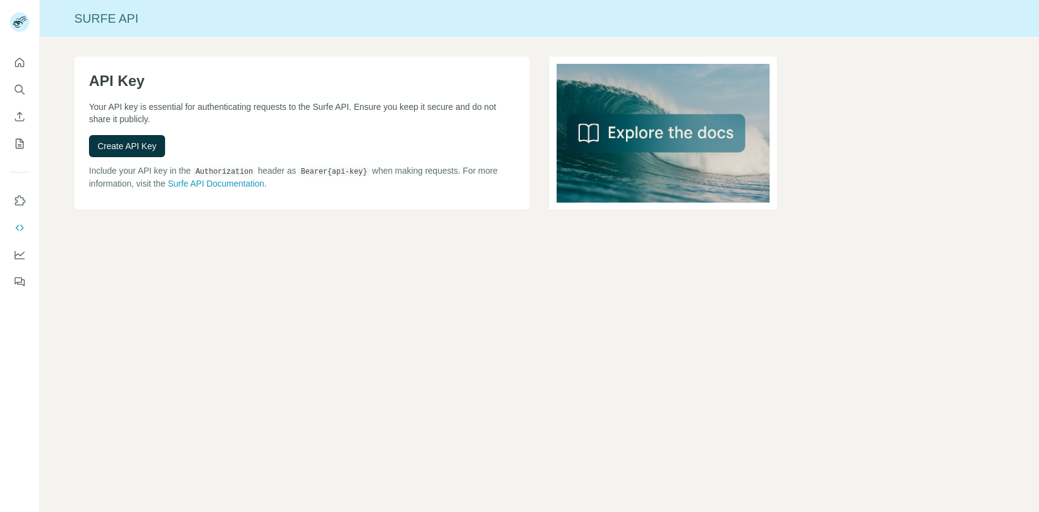 The image size is (1039, 512). I want to click on span: Create API Key, so click(127, 146).